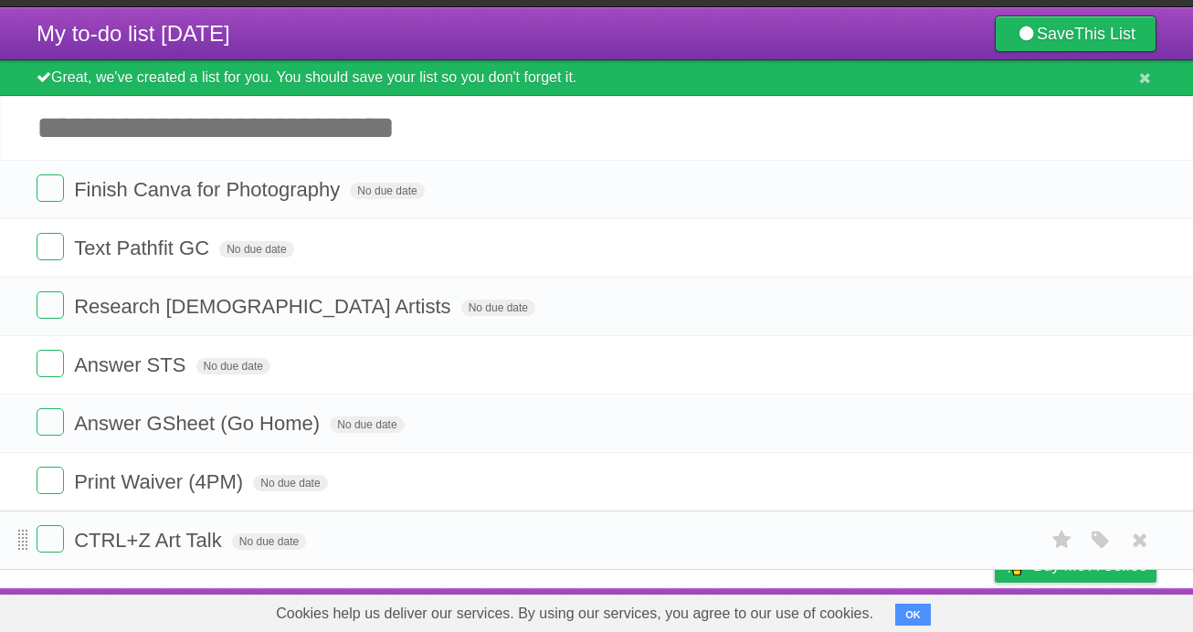 The width and height of the screenshot is (1193, 632). I want to click on span: Finish Canva for Photography, so click(209, 189).